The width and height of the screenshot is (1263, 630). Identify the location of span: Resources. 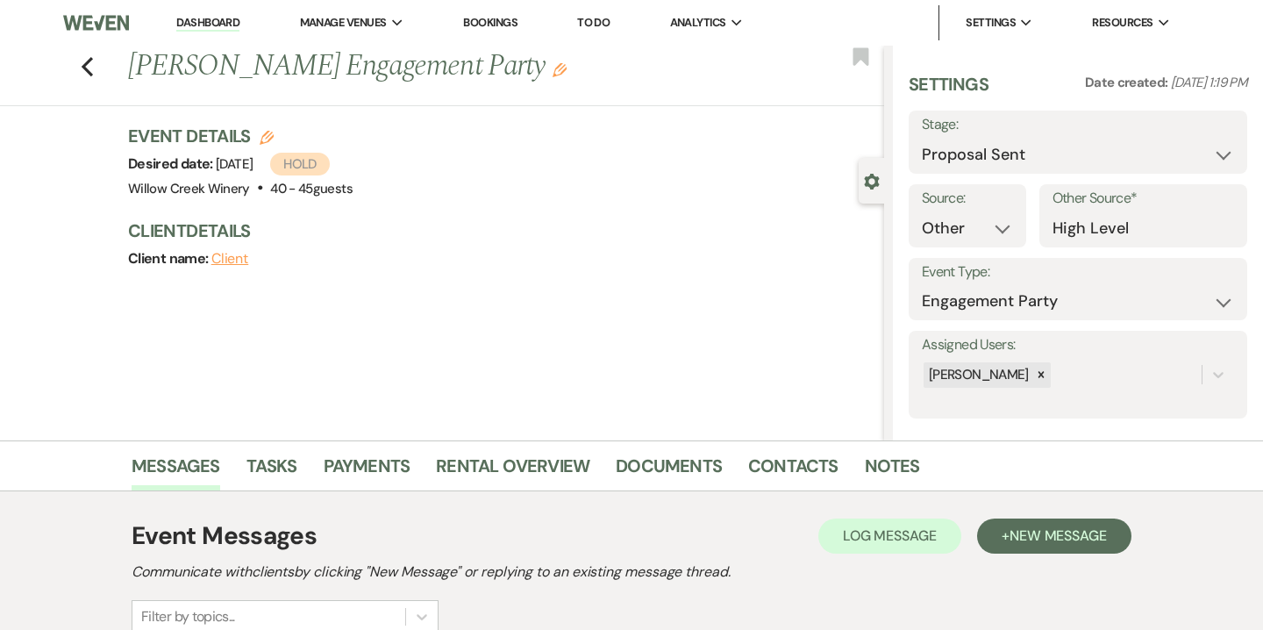
(1122, 23).